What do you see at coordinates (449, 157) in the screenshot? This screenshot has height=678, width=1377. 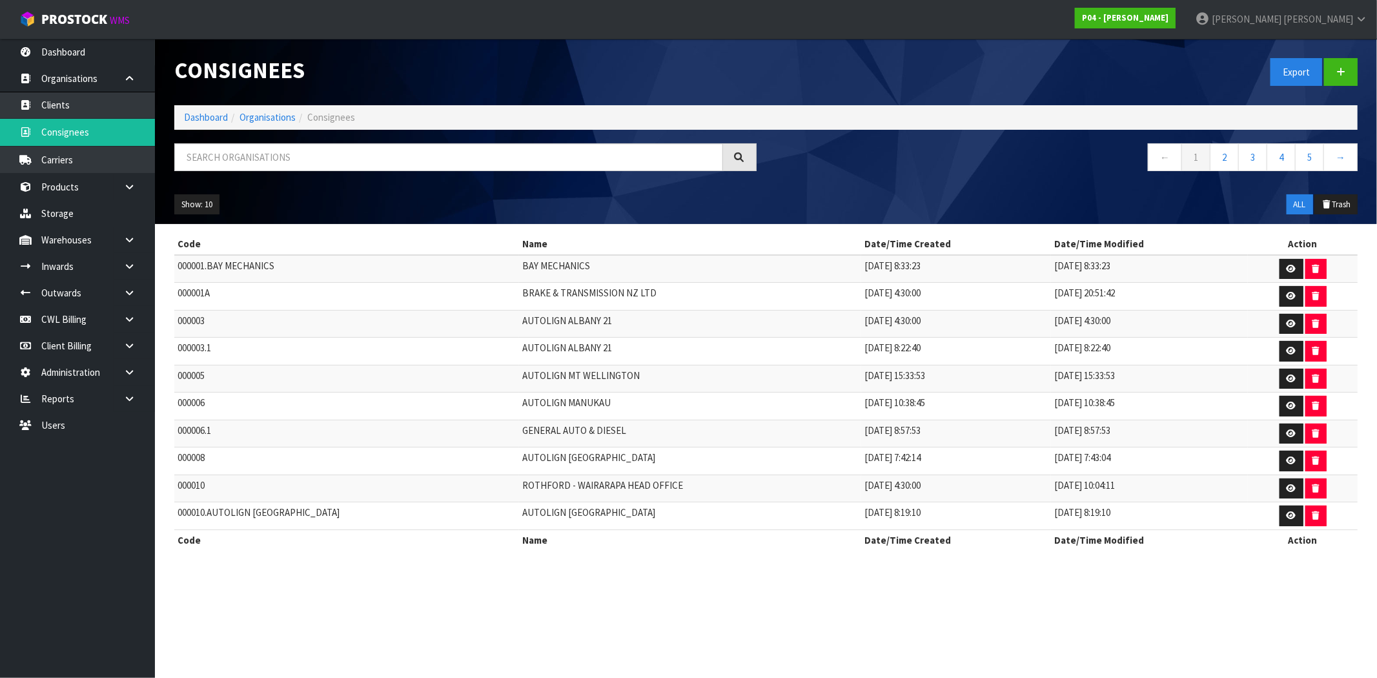 I see `input: Search organisations` at bounding box center [449, 157].